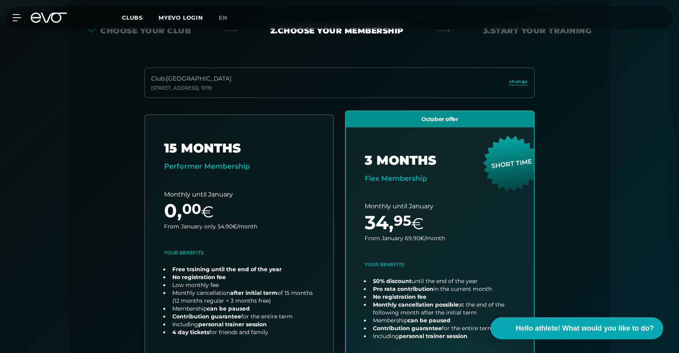 The image size is (679, 353). What do you see at coordinates (158, 78) in the screenshot?
I see `font: Club` at bounding box center [158, 78].